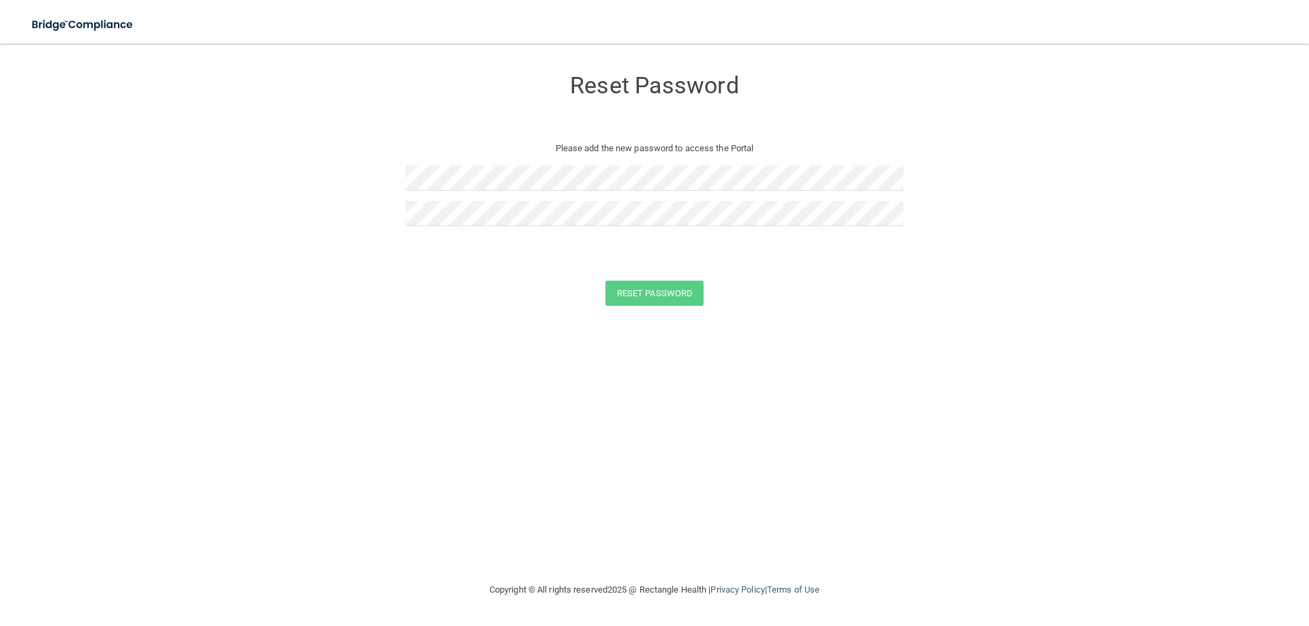 Image resolution: width=1309 pixels, height=626 pixels. Describe the element at coordinates (654, 590) in the screenshot. I see `div: Copyright © All rights reserved 2025 @ Rectangle Health | |` at that location.